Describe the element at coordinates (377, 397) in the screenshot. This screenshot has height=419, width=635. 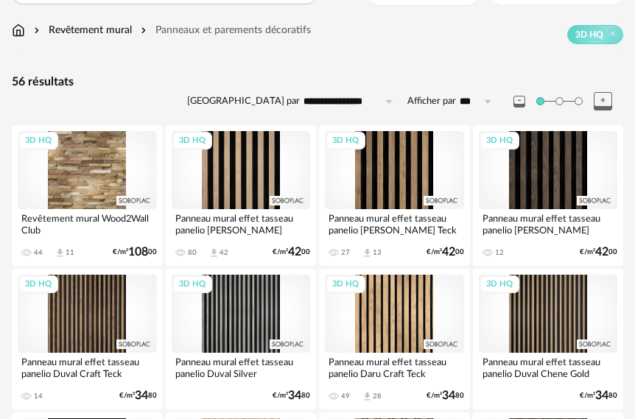
I see `div: 28` at that location.